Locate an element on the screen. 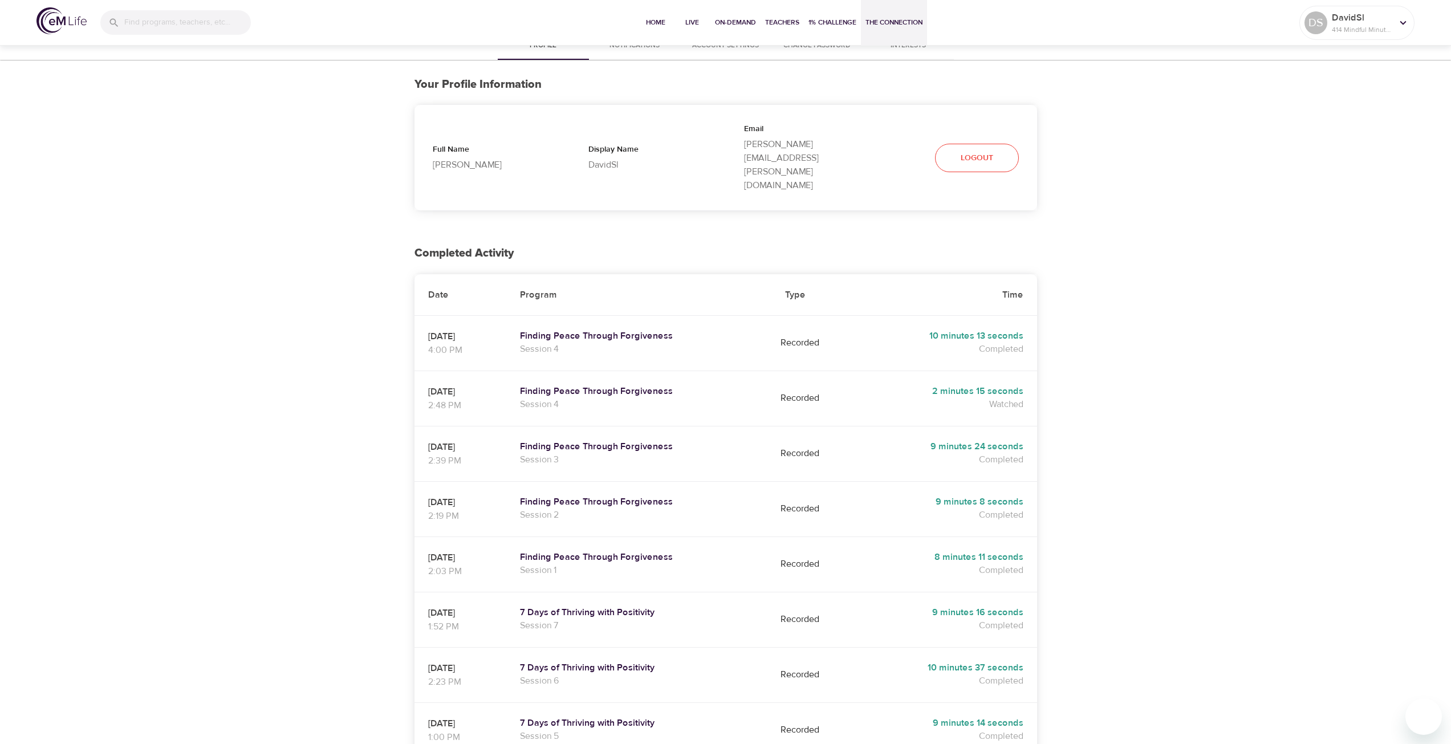 The image size is (1451, 744). span: Teachers is located at coordinates (782, 22).